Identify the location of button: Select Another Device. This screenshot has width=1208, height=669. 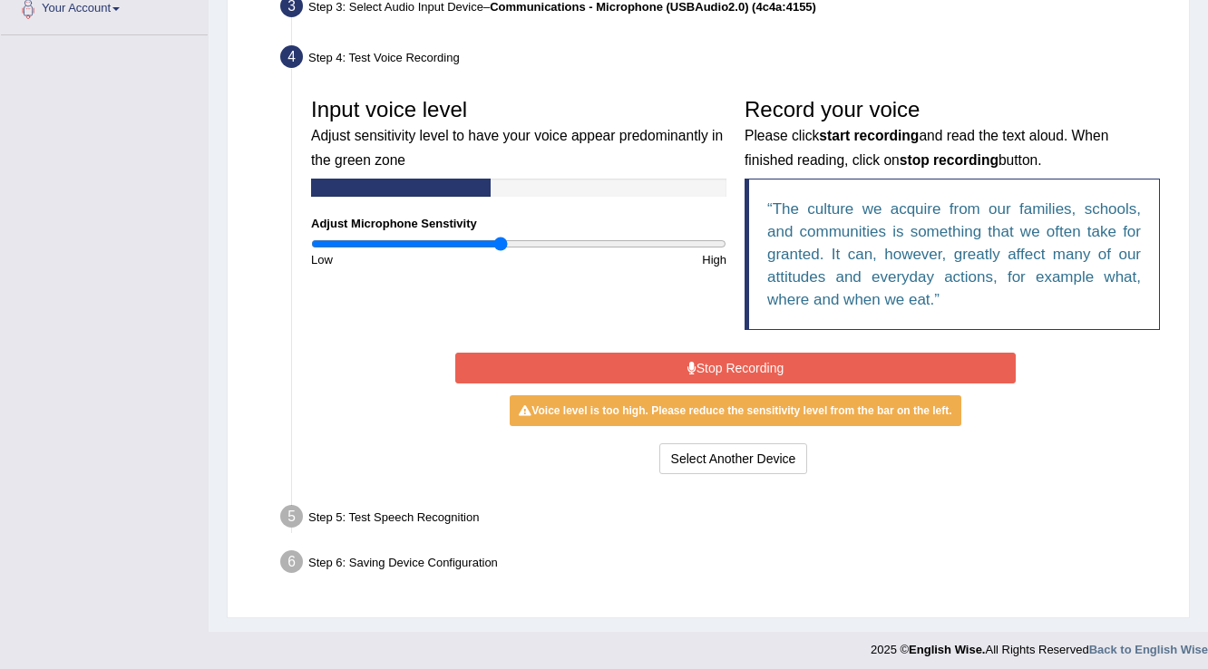
(734, 459).